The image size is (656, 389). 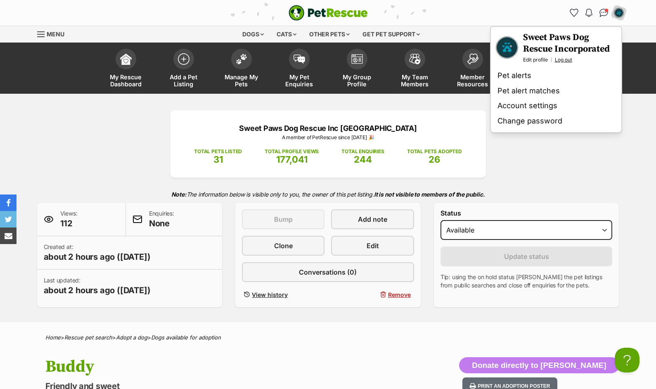 I want to click on a: Conversations, so click(x=604, y=13).